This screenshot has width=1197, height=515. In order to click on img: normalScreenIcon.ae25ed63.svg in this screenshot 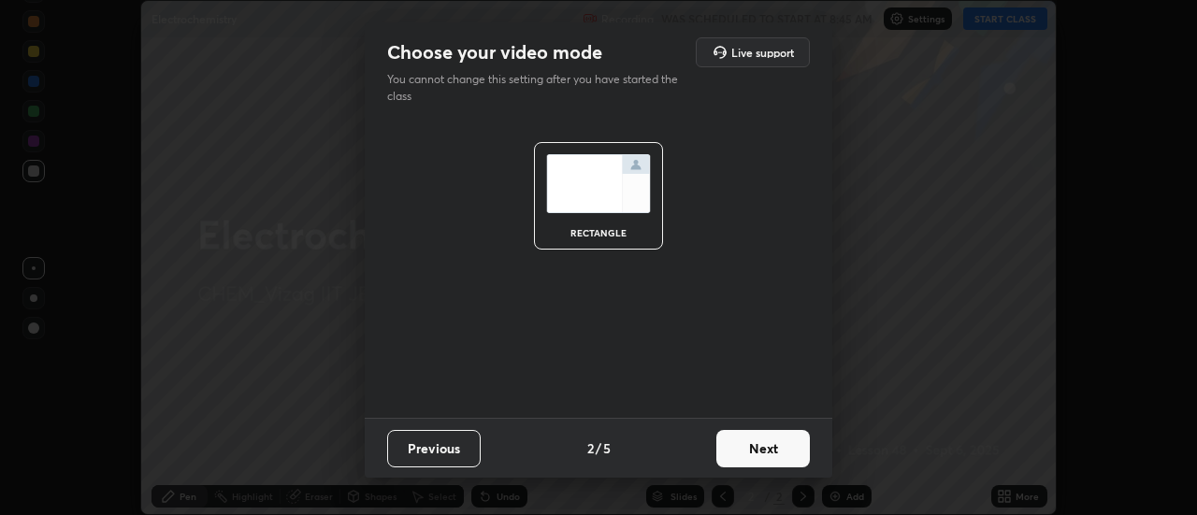, I will do `click(599, 183)`.